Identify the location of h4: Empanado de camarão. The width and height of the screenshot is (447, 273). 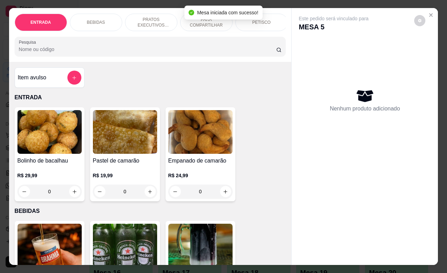
(200, 161).